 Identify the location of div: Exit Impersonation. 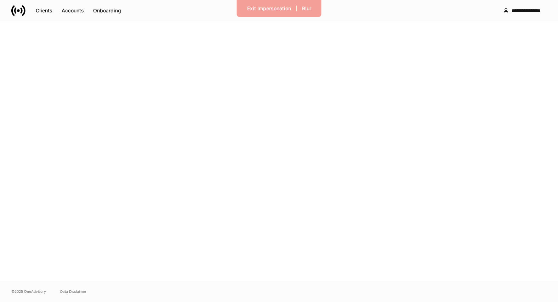
(269, 8).